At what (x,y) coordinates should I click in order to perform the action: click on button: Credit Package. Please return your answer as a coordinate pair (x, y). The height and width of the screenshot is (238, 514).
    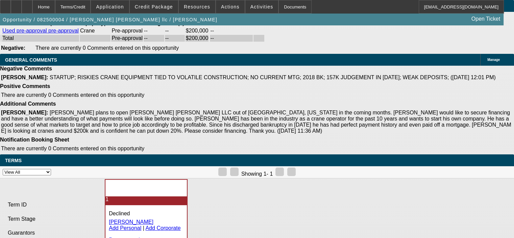
    Looking at the image, I should click on (154, 7).